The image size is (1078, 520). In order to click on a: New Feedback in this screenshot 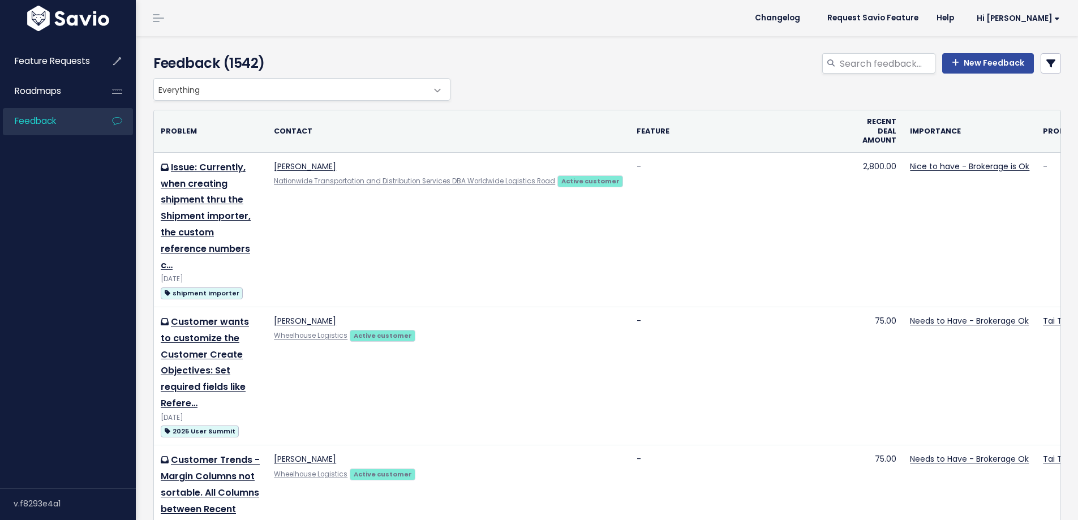, I will do `click(988, 63)`.